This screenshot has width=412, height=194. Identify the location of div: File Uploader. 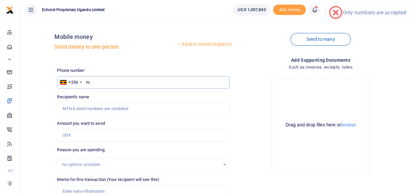
(320, 125).